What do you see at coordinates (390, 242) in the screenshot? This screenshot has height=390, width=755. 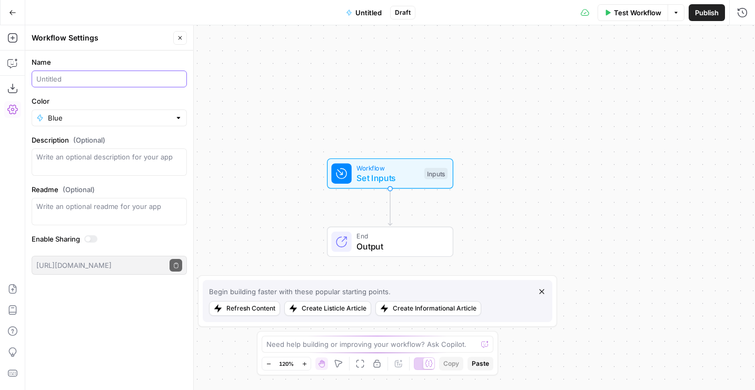 I see `div: EndOutput` at bounding box center [390, 242].